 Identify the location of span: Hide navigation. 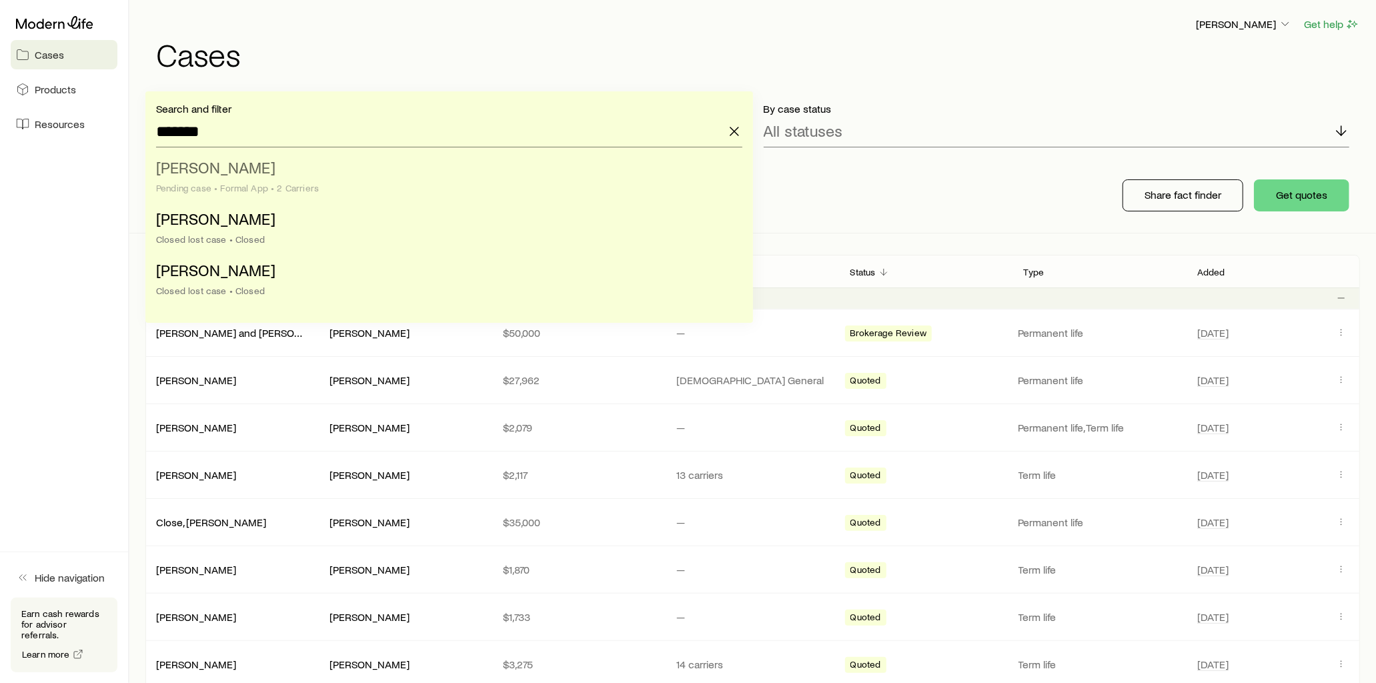
(69, 578).